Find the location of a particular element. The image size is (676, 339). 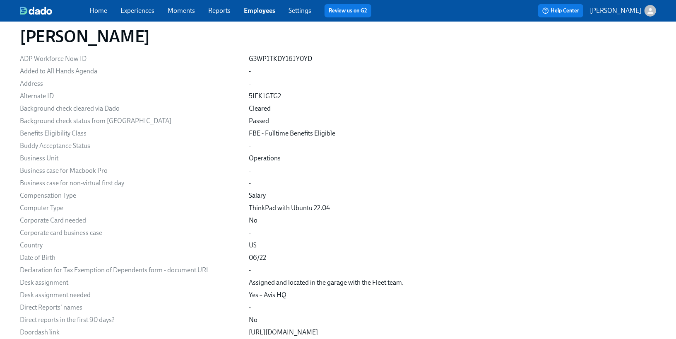

div: Alternate ID is located at coordinates (131, 96).